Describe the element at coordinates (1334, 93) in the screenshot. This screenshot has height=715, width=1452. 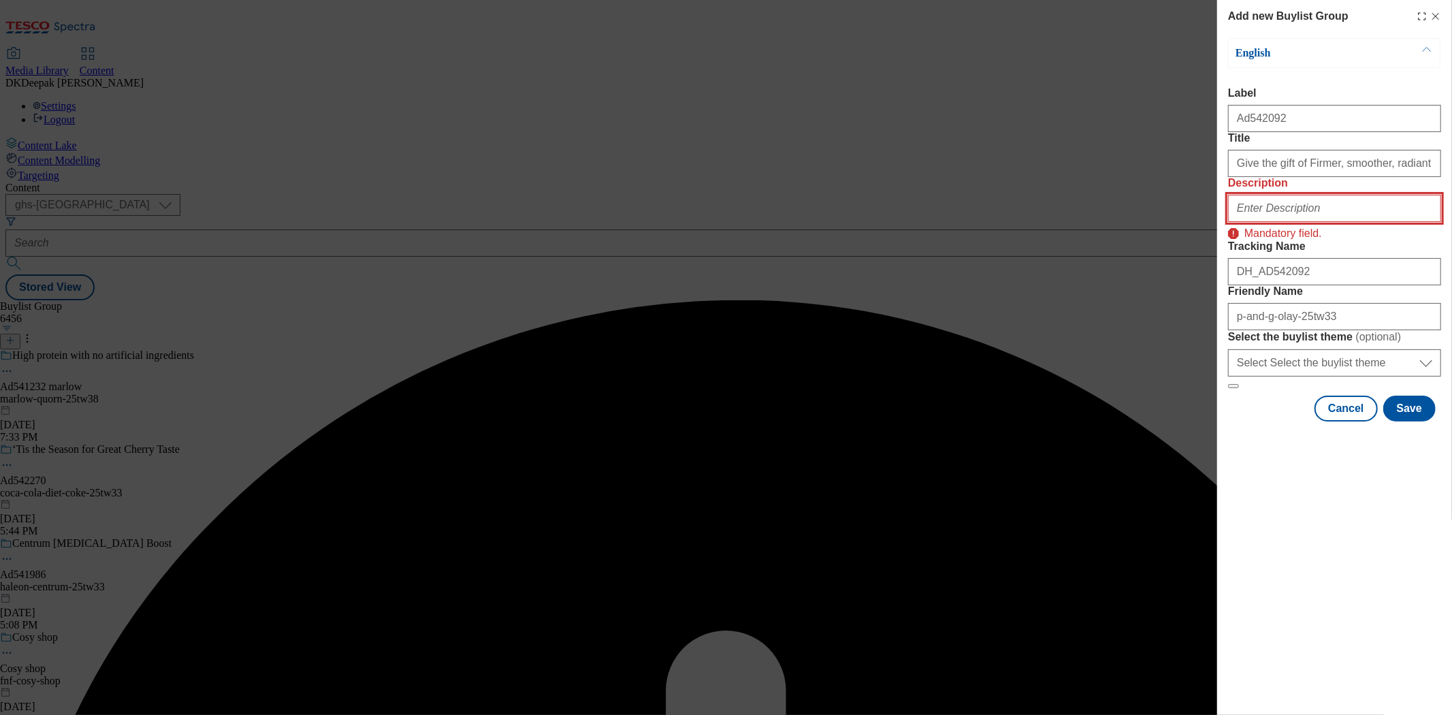
I see `label: Label` at that location.